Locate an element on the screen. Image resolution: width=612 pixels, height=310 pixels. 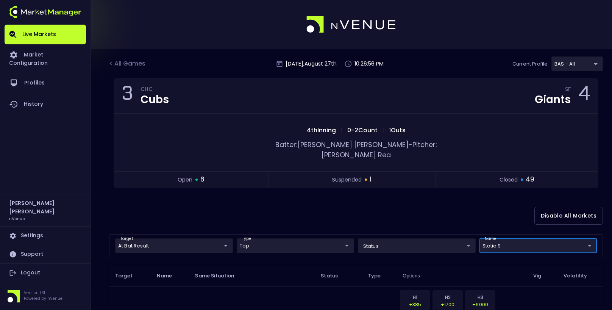
span: 49 is located at coordinates (530, 180).